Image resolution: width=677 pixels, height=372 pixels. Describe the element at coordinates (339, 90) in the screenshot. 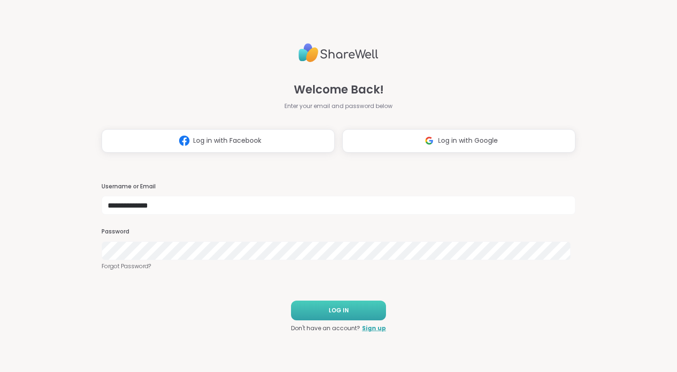

I see `span: Welcome Back!` at that location.